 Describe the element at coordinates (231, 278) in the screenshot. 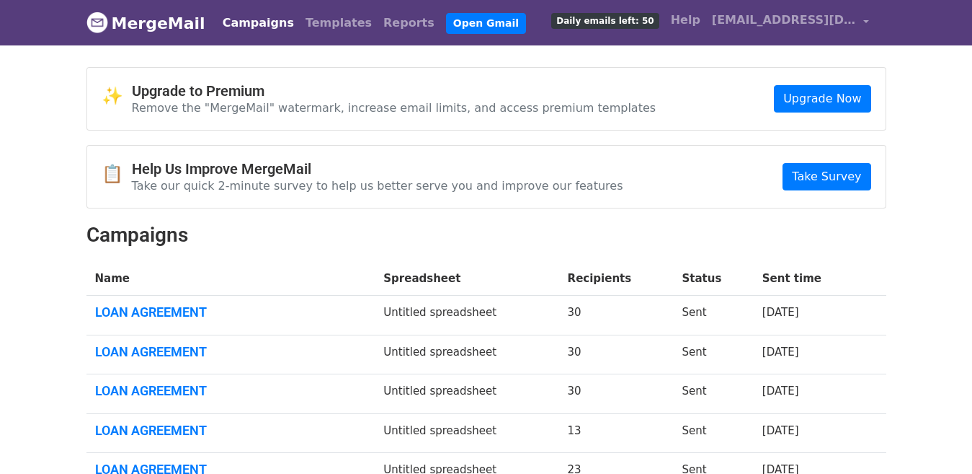

I see `th: Name` at that location.